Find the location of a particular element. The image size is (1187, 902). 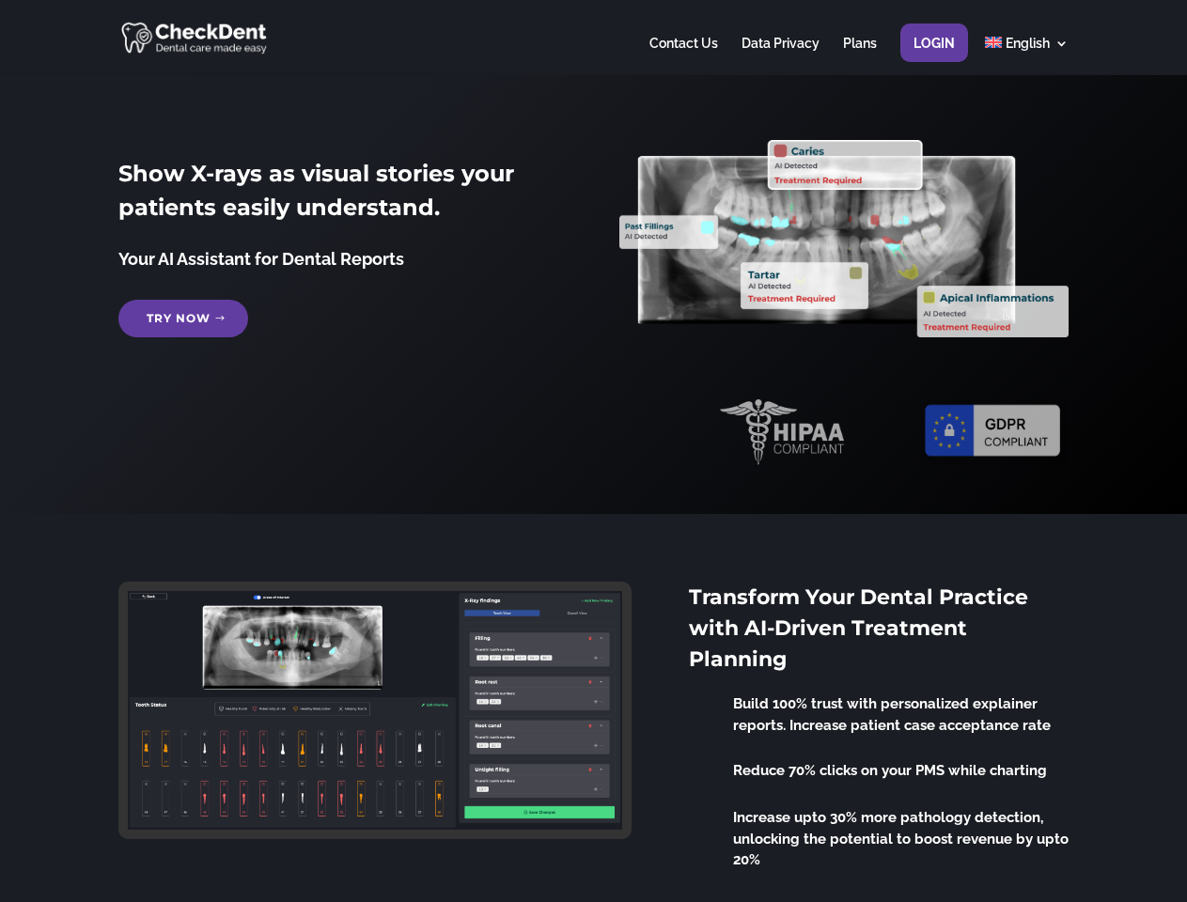

a: Login is located at coordinates (934, 54).